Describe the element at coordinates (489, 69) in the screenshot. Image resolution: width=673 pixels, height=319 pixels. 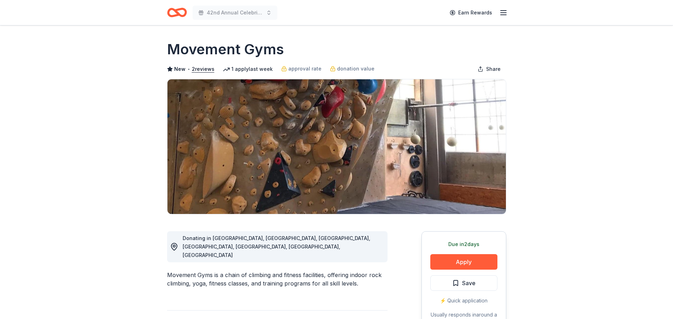
I see `button: Share` at that location.